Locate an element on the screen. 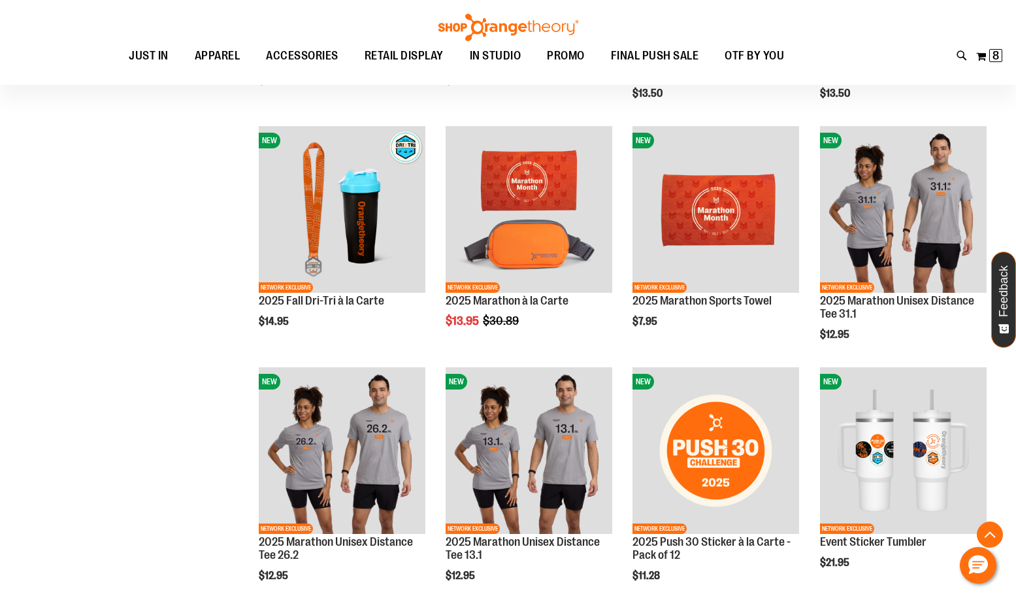  a: 2025 Marathon Unisex Distance Tee 13.1NEWNETWORK EXCLUSIVE is located at coordinates (529, 452).